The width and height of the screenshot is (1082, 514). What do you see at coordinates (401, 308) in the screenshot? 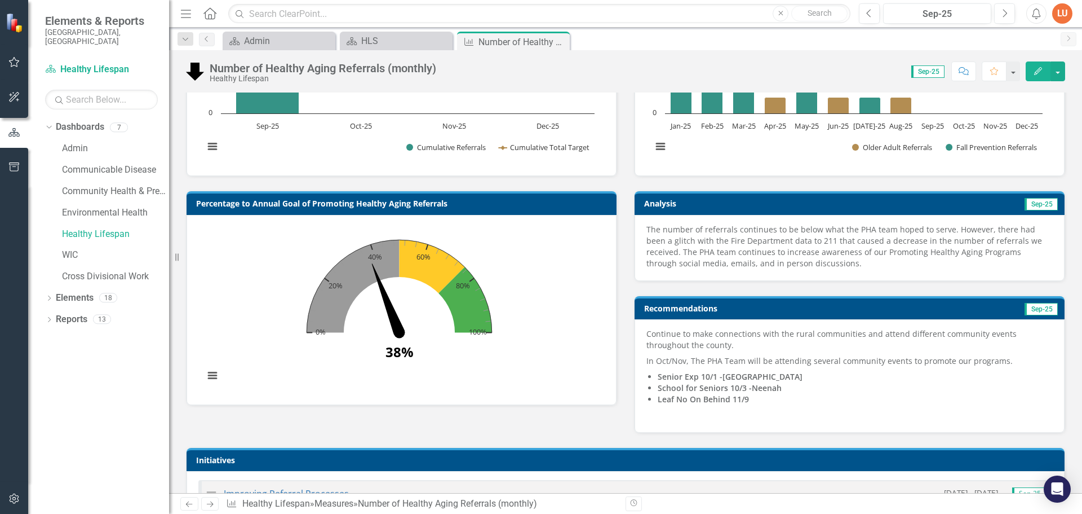
I see `div: Chart. Highcharts interactive chart.` at bounding box center [401, 308].